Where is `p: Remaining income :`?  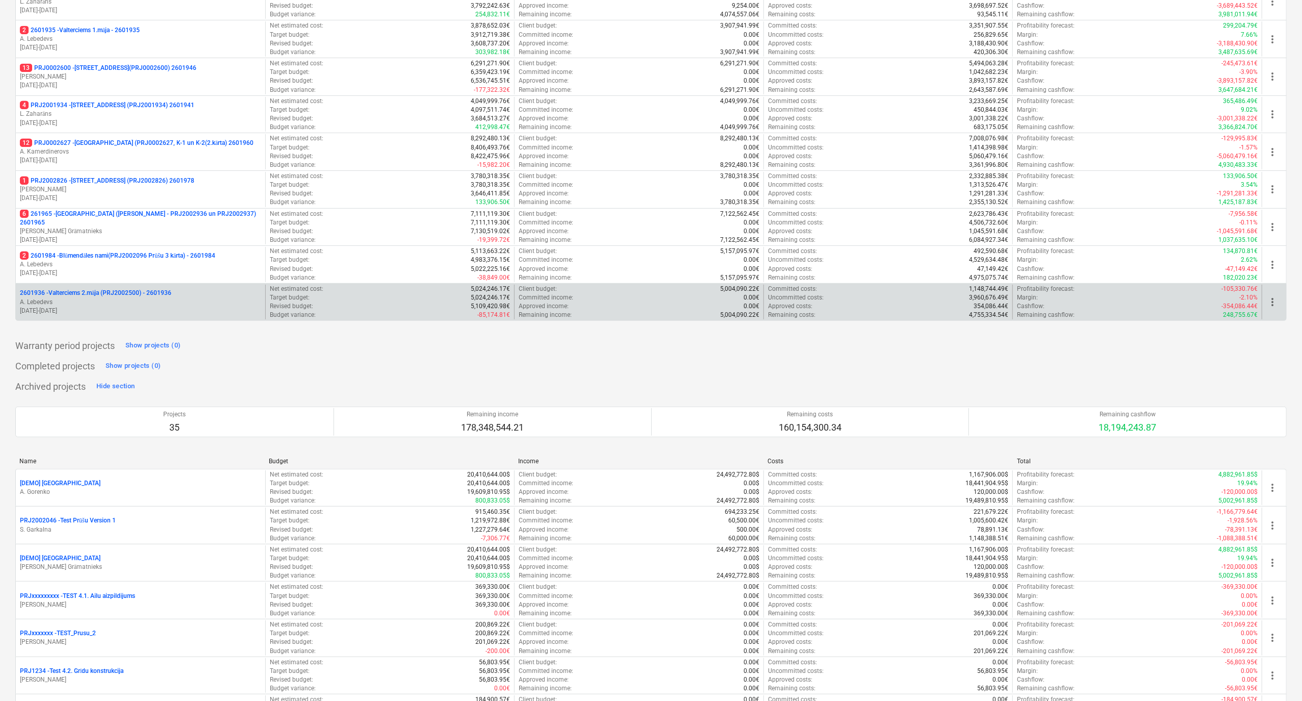 p: Remaining income : is located at coordinates (545, 52).